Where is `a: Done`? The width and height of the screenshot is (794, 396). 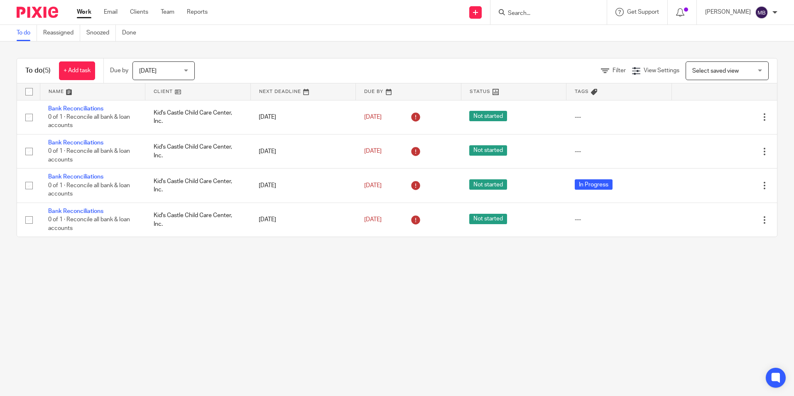 a: Done is located at coordinates (132, 33).